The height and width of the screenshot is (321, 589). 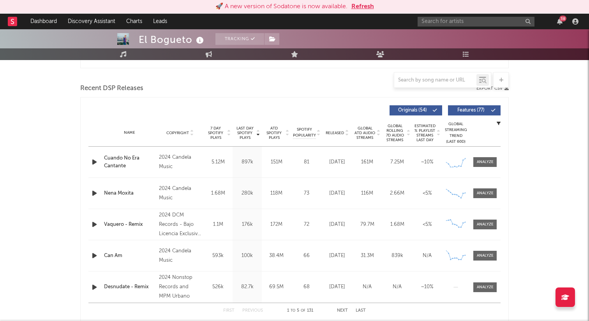 I want to click on div: 593k, so click(x=218, y=256).